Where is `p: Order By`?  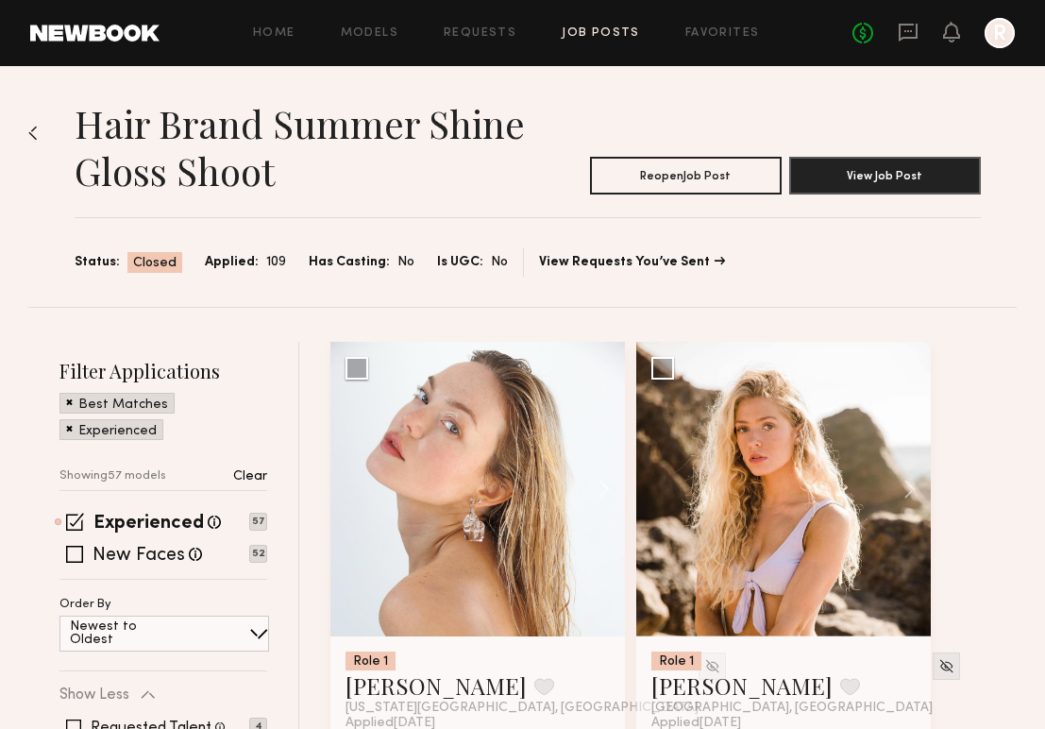
p: Order By is located at coordinates (85, 604).